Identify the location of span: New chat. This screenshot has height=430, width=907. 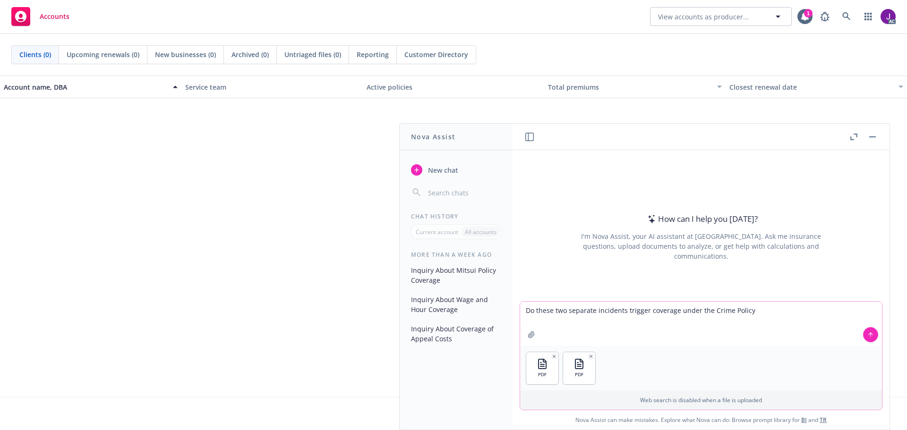
(442, 170).